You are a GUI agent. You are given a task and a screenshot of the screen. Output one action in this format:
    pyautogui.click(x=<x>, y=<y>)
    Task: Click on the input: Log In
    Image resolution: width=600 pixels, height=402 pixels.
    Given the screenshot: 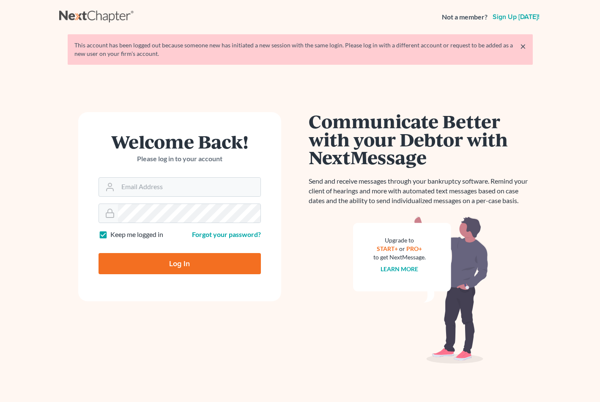 What is the action you would take?
    pyautogui.click(x=180, y=263)
    